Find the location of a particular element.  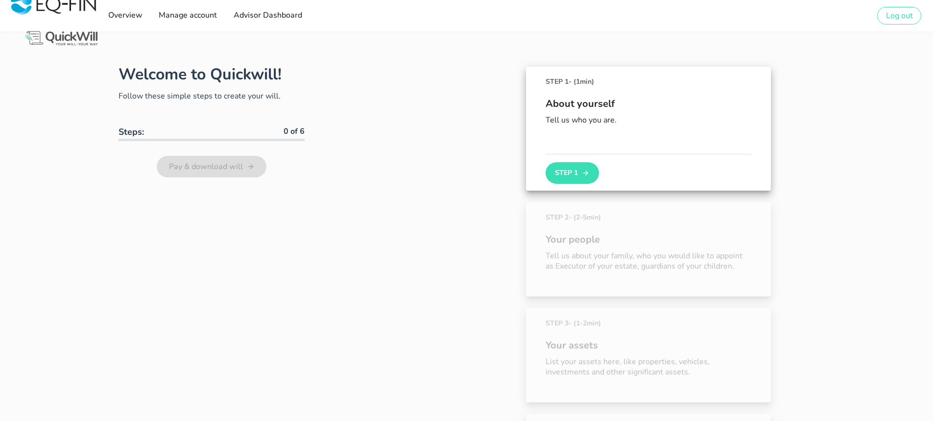

h1: Welcome to Quickwill! is located at coordinates (200, 74).